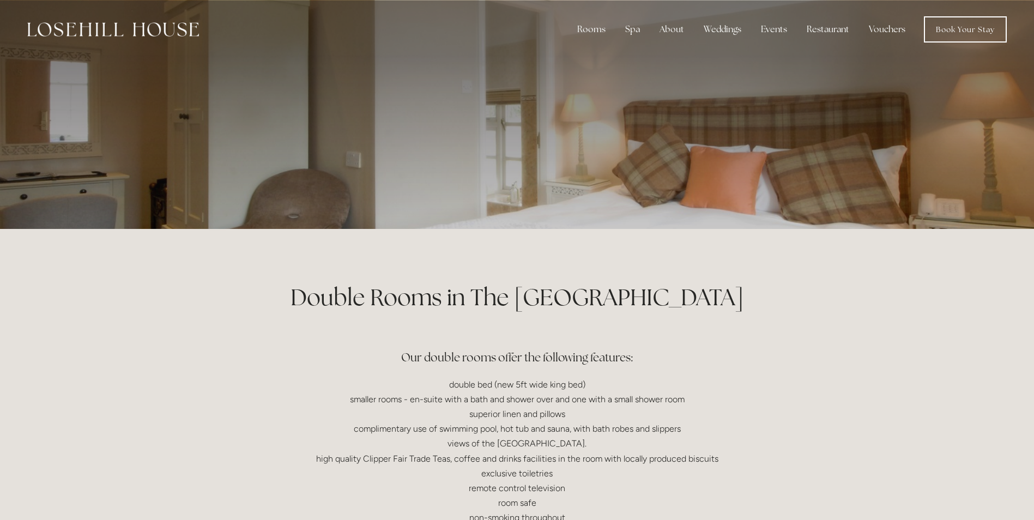  Describe the element at coordinates (828, 29) in the screenshot. I see `div: Restaurant` at that location.